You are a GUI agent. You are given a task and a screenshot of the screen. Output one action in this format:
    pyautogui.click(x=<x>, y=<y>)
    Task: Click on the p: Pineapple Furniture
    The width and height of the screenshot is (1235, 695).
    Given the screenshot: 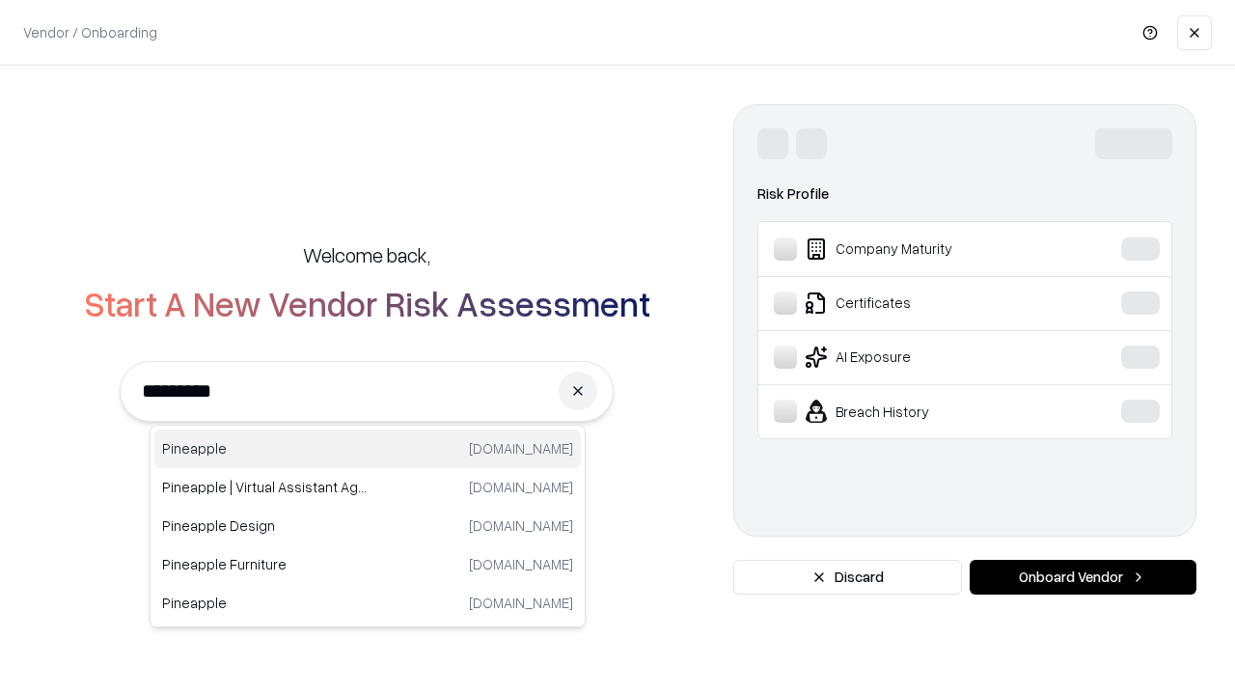 What is the action you would take?
    pyautogui.click(x=264, y=563)
    